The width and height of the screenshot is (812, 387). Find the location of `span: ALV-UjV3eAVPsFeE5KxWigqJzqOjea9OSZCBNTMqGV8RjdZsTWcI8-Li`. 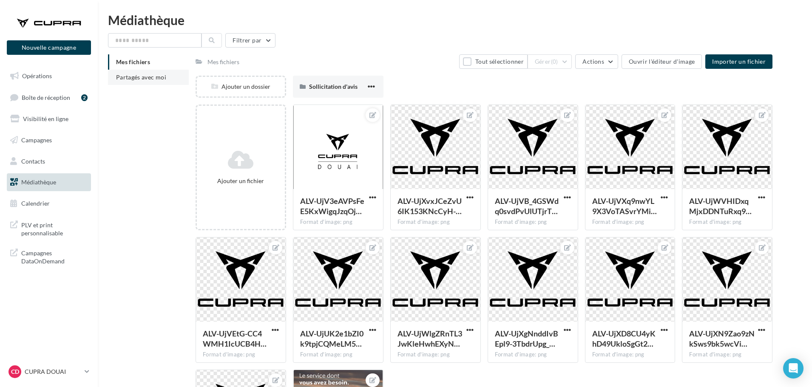

span: ALV-UjV3eAVPsFeE5KxWigqJzqOjea9OSZCBNTMqGV8RjdZsTWcI8-Li is located at coordinates (332, 206).